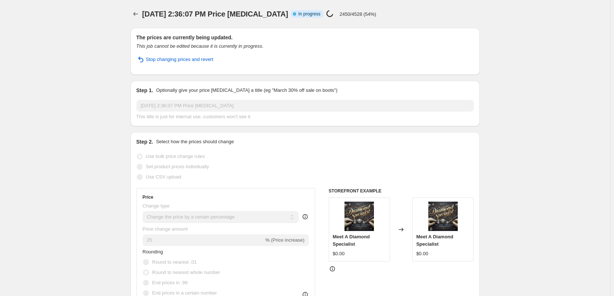 This screenshot has width=614, height=296. What do you see at coordinates (203, 240) in the screenshot?
I see `input: -15` at bounding box center [203, 240].